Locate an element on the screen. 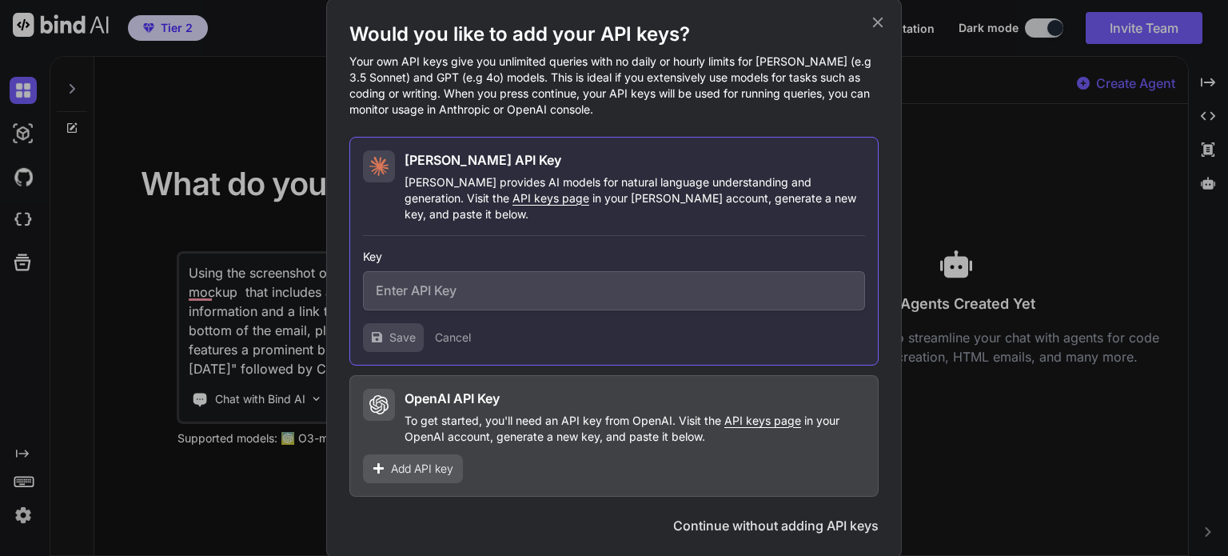 The width and height of the screenshot is (1228, 556). span: Add API key is located at coordinates (422, 469).